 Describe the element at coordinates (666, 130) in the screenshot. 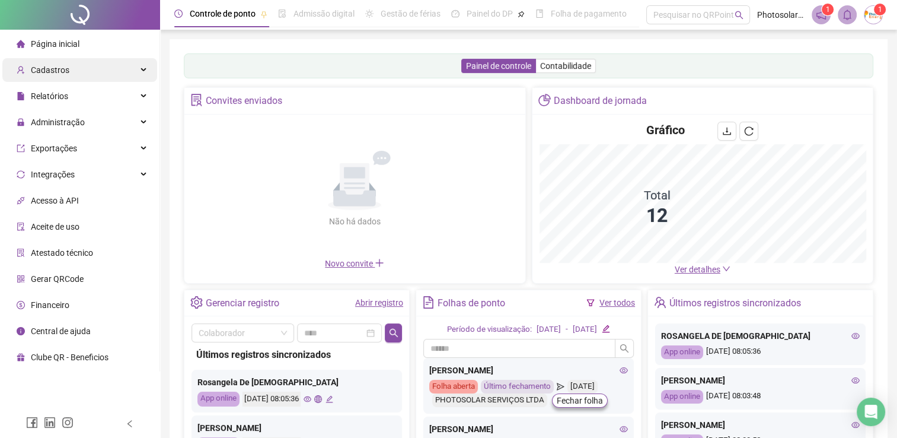

I see `h4: Gráfico` at that location.